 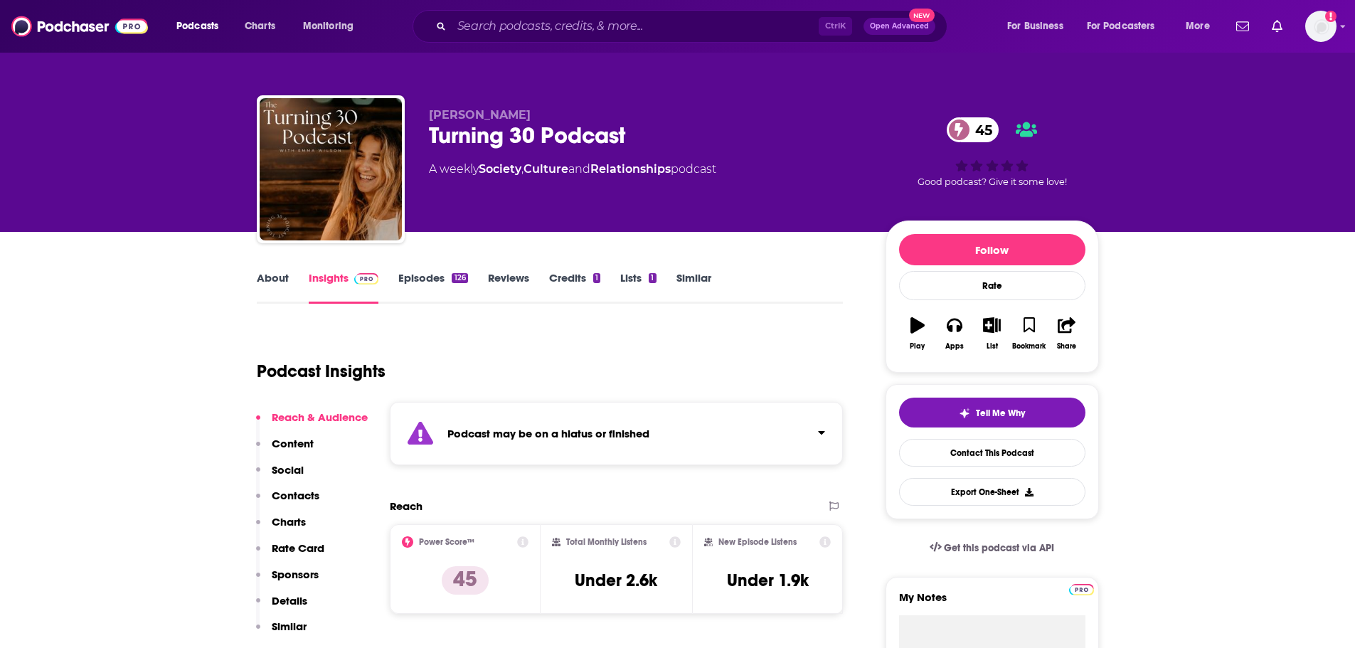 What do you see at coordinates (279, 476) in the screenshot?
I see `button: Social` at bounding box center [279, 476].